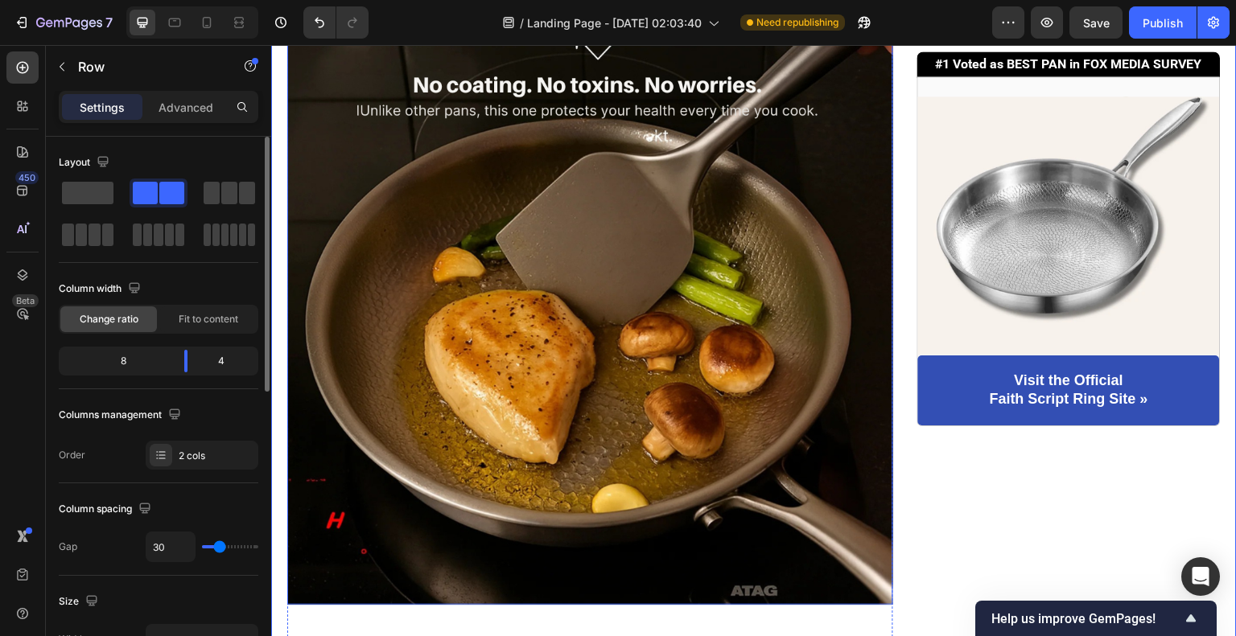 The image size is (1236, 636). What do you see at coordinates (1200, 577) in the screenshot?
I see `div: Open Intercom Messenger` at bounding box center [1200, 577].